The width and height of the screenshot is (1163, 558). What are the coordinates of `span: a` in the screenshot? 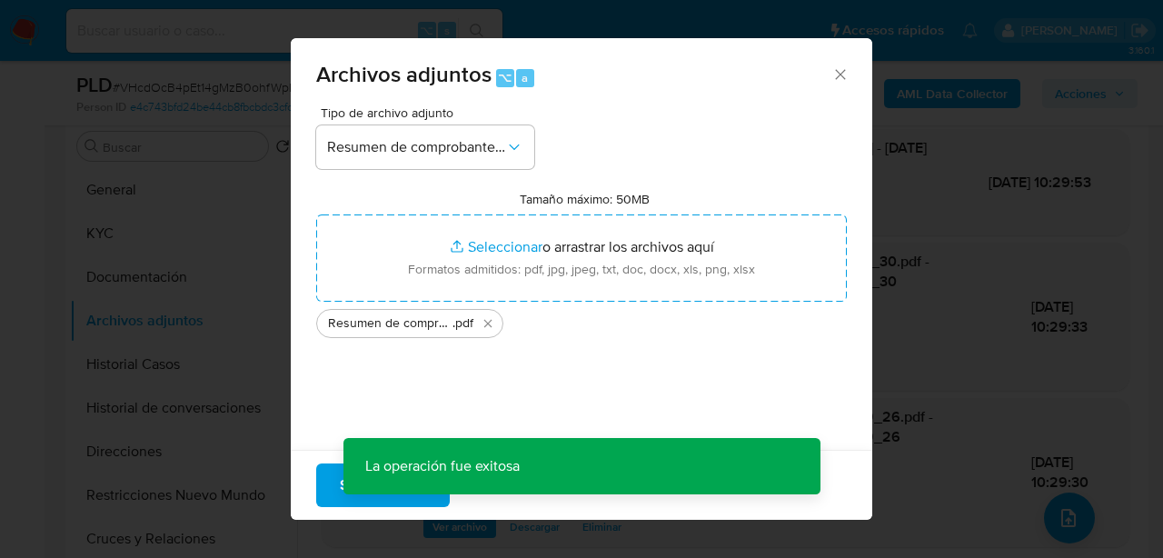 It's located at (524, 77).